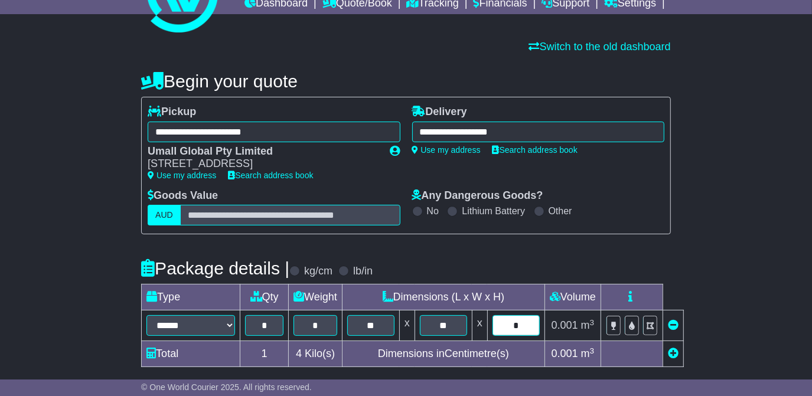  What do you see at coordinates (172, 112) in the screenshot?
I see `label: Pickup` at bounding box center [172, 112].